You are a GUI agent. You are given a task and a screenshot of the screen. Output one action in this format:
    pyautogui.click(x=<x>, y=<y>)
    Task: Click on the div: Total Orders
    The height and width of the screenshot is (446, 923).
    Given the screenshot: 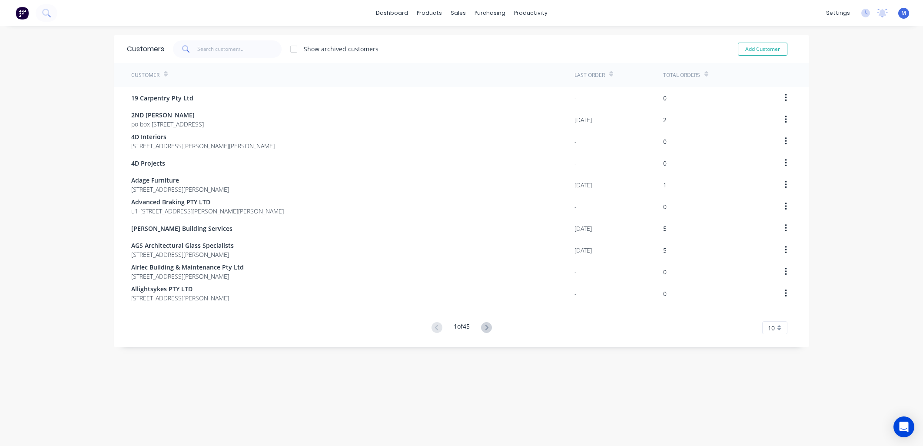 What is the action you would take?
    pyautogui.click(x=681, y=75)
    